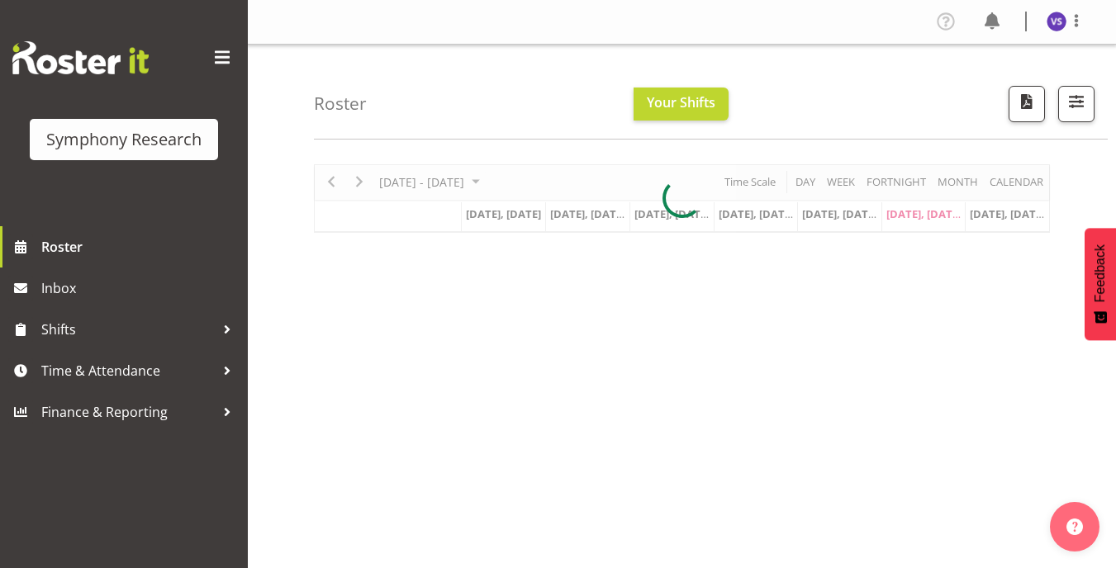 This screenshot has width=1116, height=568. Describe the element at coordinates (340, 103) in the screenshot. I see `h4: Roster` at that location.